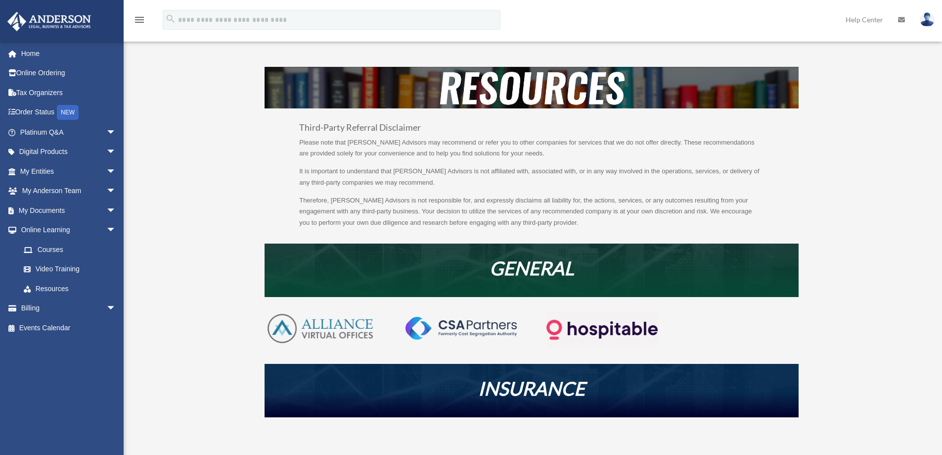  I want to click on a: Events Calendar, so click(69, 327).